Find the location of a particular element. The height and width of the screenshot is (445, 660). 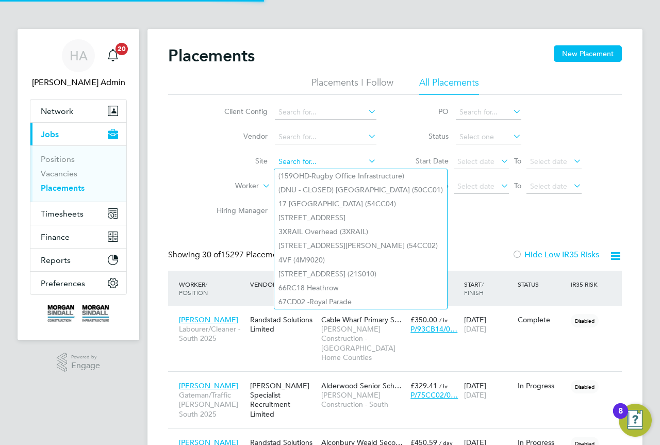

div: Showing is located at coordinates (229, 255).